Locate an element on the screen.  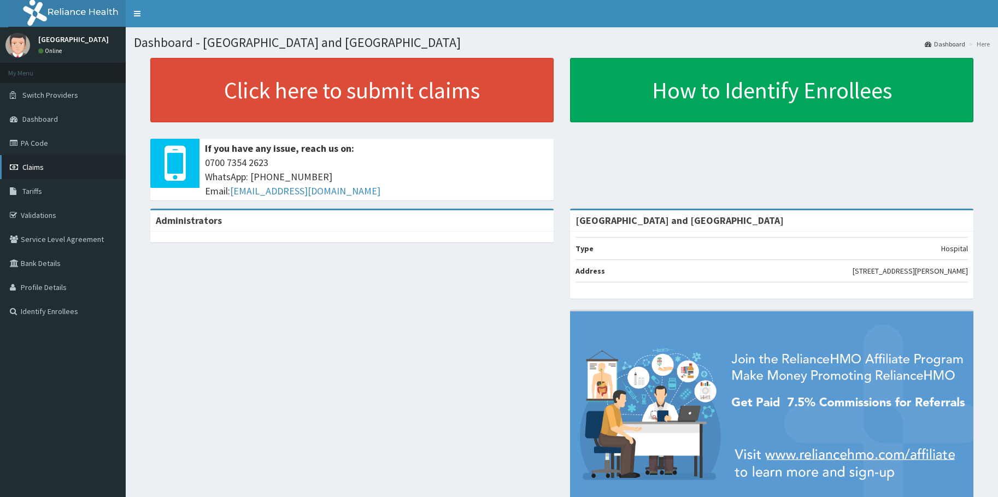
span: Dashboard is located at coordinates (40, 119).